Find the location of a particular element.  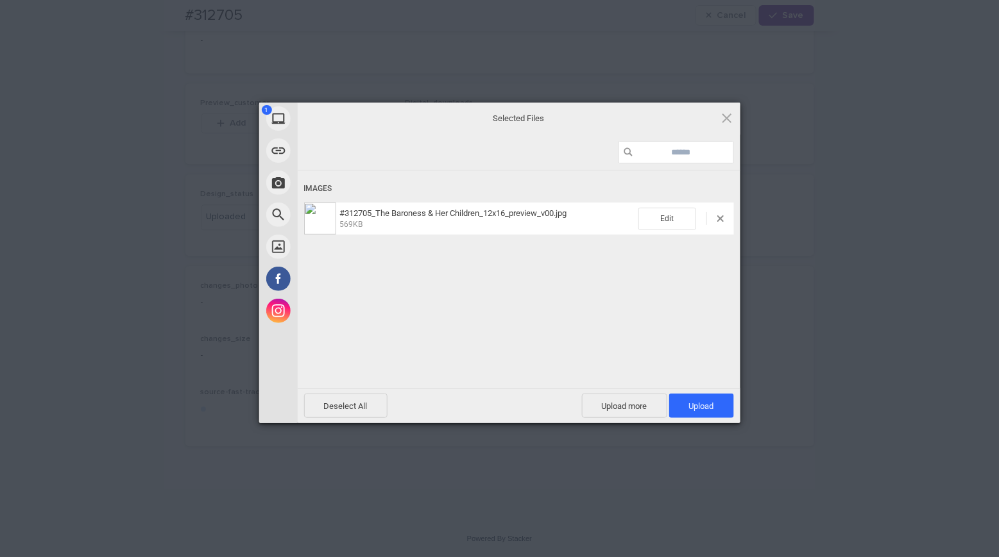

span: 569KB is located at coordinates (352, 225).